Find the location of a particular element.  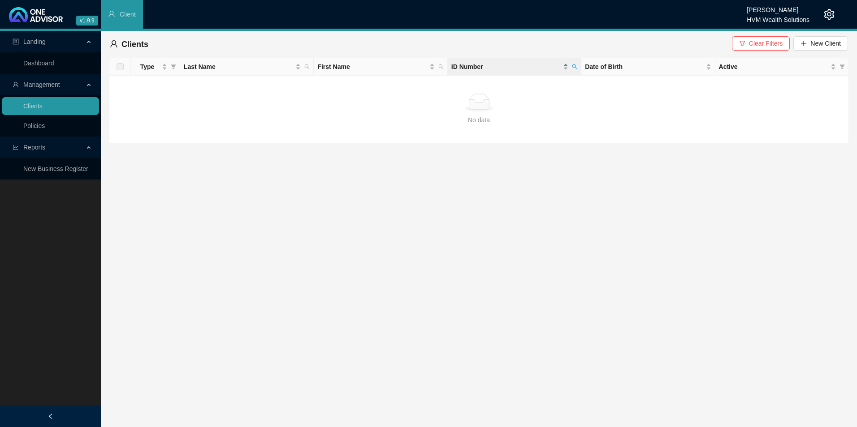

span: Management is located at coordinates (42, 85).